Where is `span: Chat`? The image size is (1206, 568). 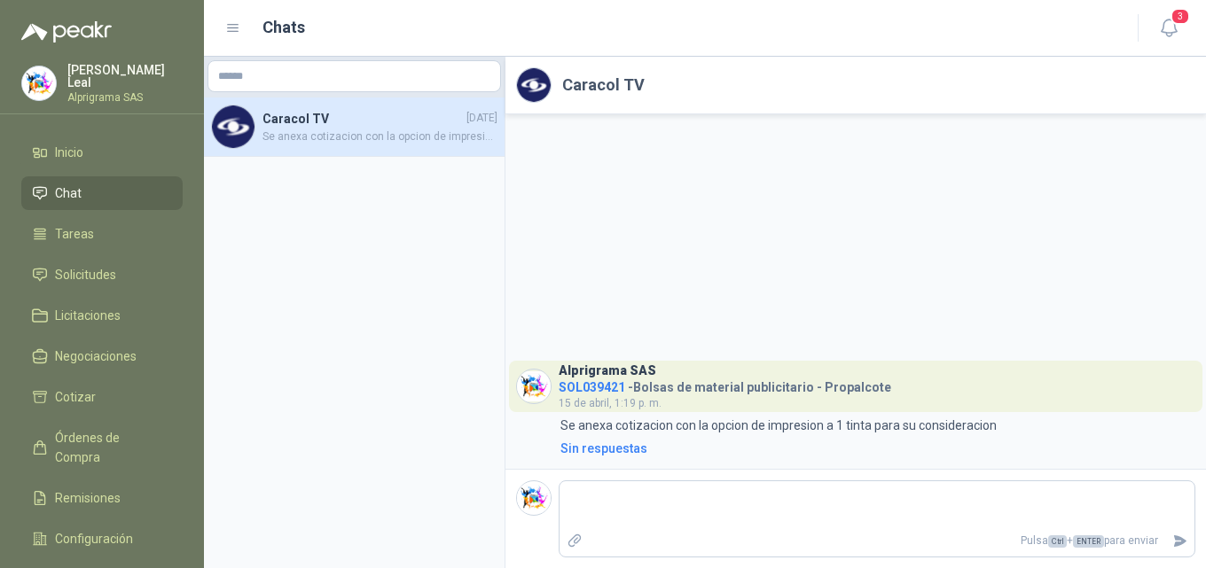
span: Chat is located at coordinates (68, 193).